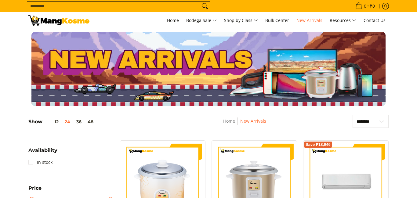 The image size is (417, 198). I want to click on span: Save ₱18,946, so click(318, 145).